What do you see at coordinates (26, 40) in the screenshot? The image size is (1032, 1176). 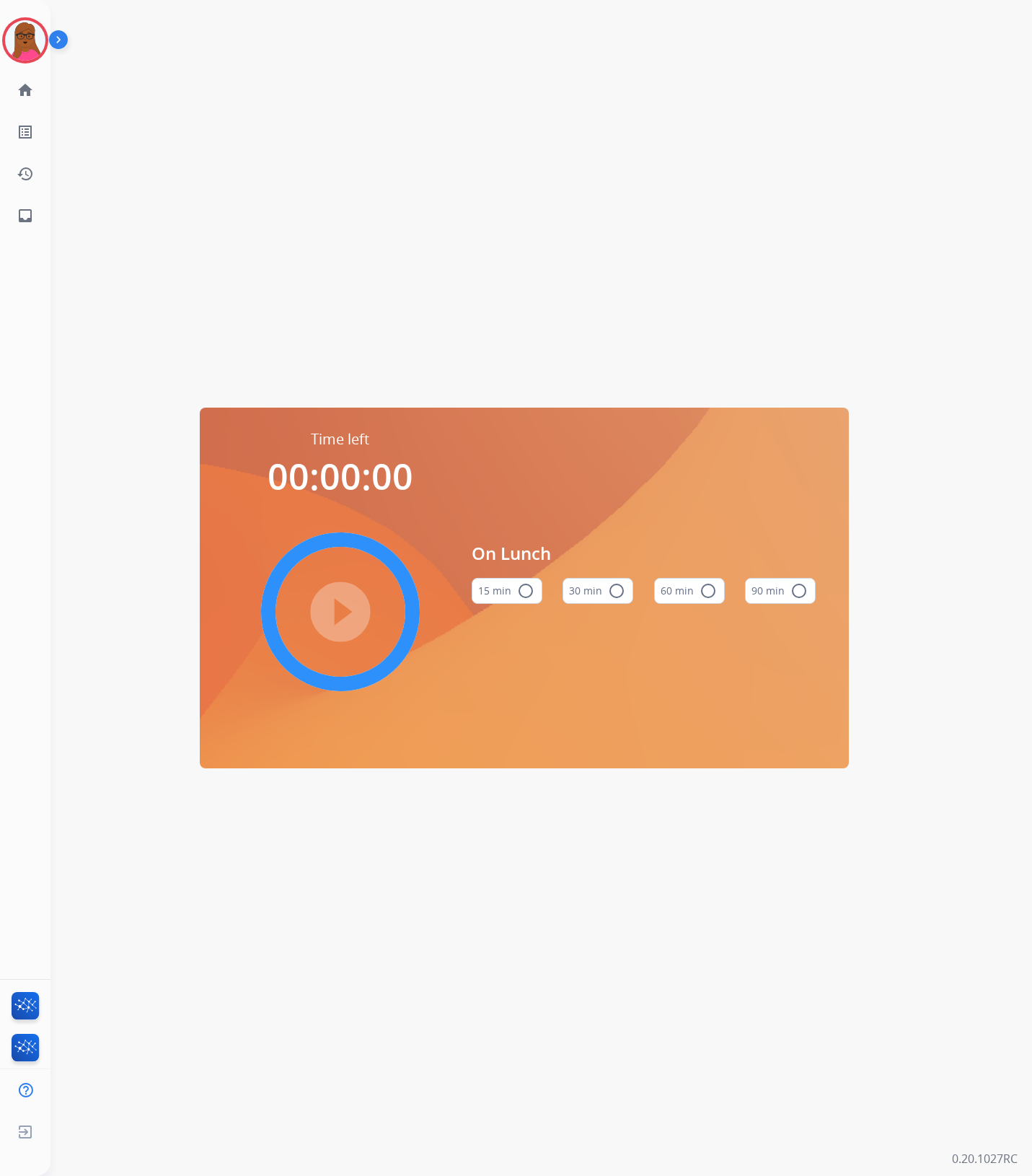 I see `img: avatar` at bounding box center [26, 40].